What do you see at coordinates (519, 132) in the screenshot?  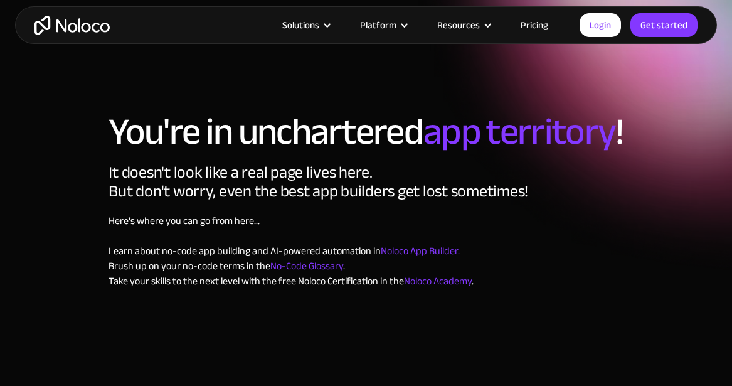 I see `span: app territory` at bounding box center [519, 132].